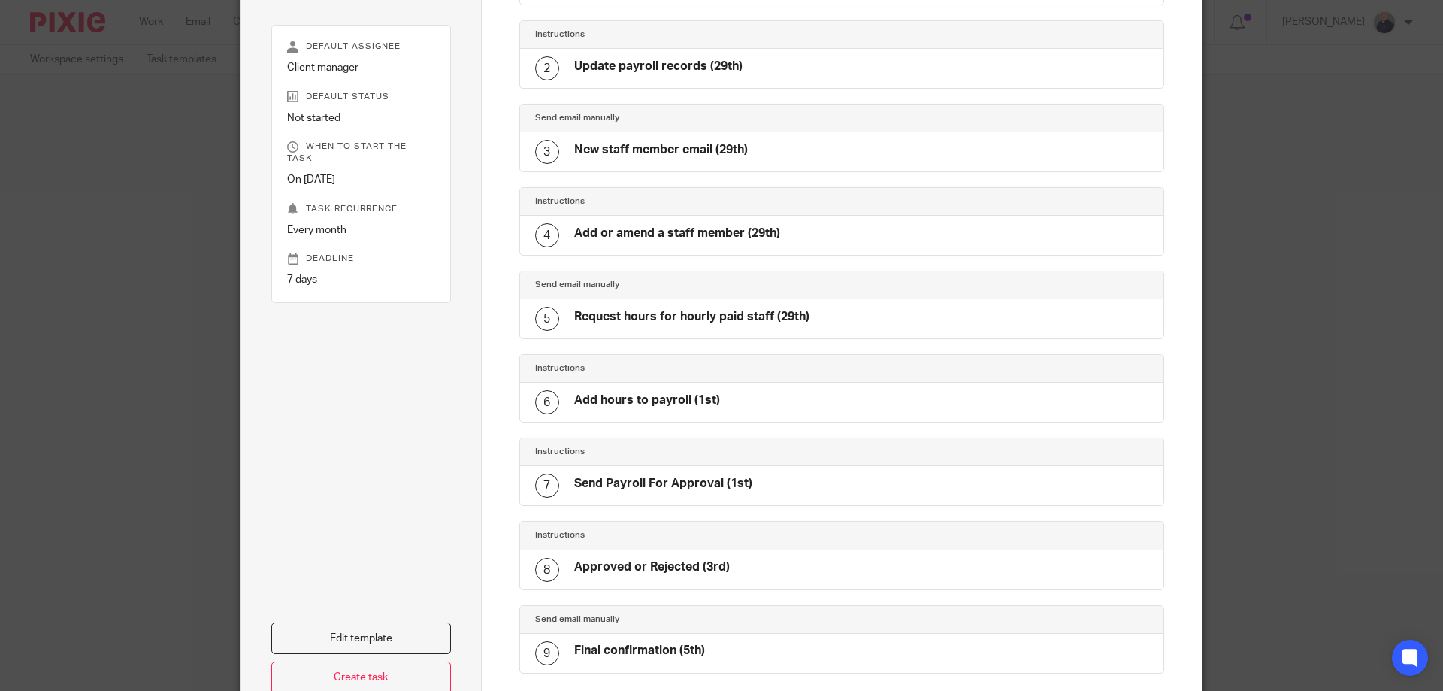 The height and width of the screenshot is (691, 1443). I want to click on p: 7 days, so click(361, 280).